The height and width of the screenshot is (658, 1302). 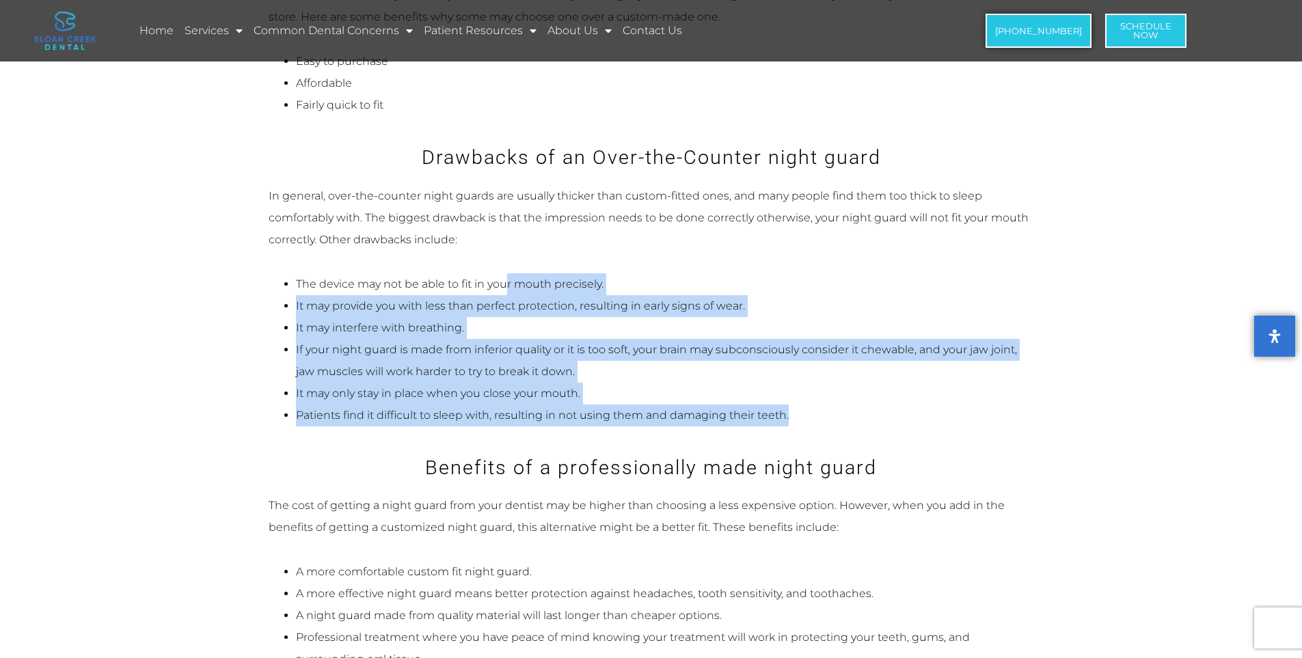 I want to click on p: The cost of getting a night guard from your dentist may be higher than choosing a less expensive ..., so click(x=651, y=517).